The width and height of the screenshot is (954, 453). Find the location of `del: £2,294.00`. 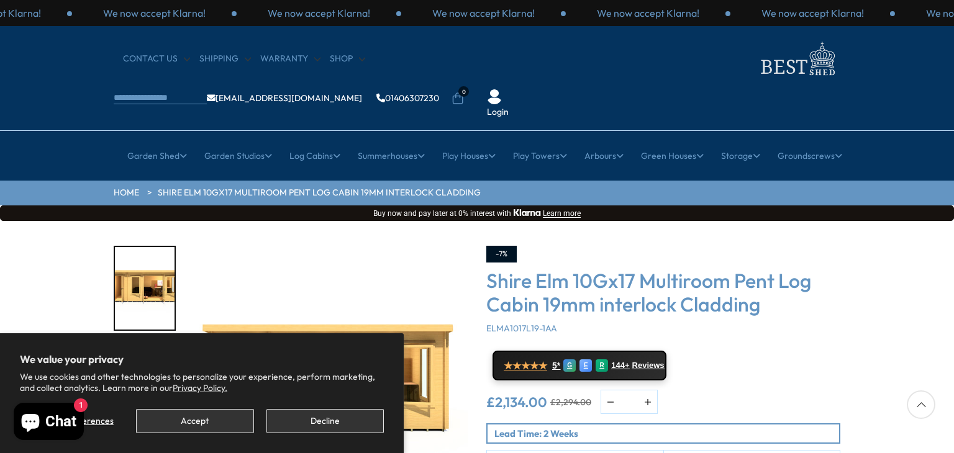

del: £2,294.00 is located at coordinates (571, 402).